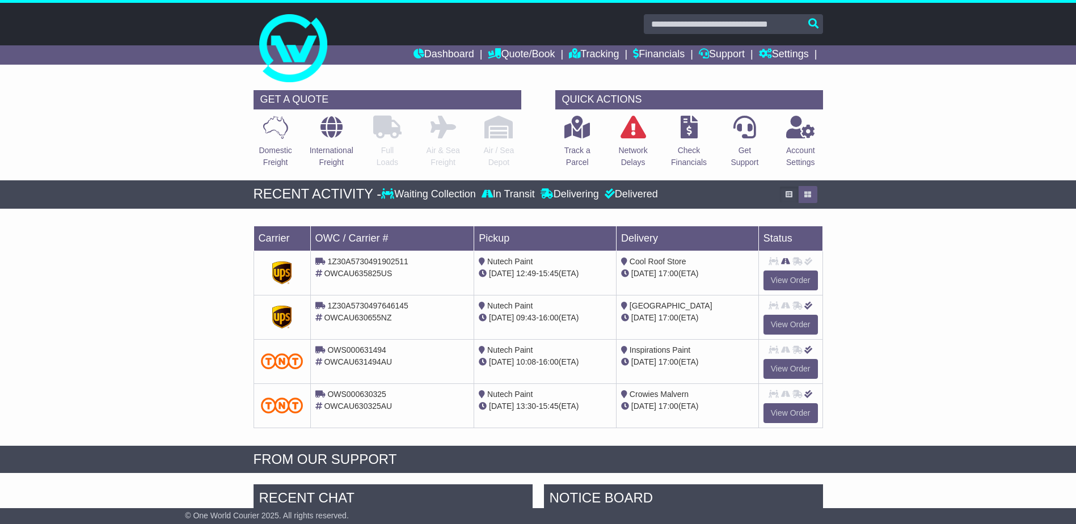 The height and width of the screenshot is (524, 1076). What do you see at coordinates (526, 362) in the screenshot?
I see `span: 10:08` at bounding box center [526, 362].